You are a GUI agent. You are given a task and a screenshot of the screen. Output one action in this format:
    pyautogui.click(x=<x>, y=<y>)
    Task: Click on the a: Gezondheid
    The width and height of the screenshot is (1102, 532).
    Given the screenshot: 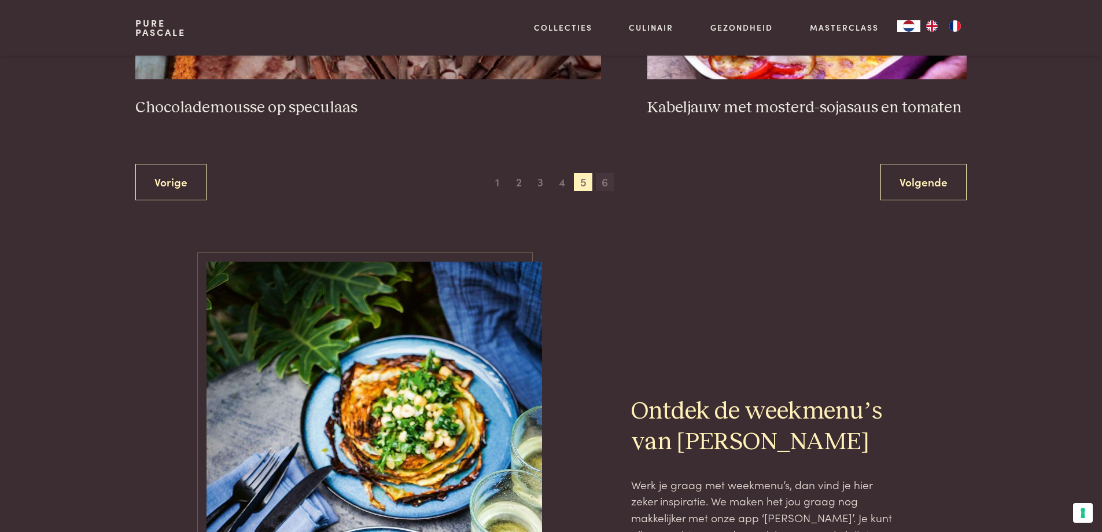 What is the action you would take?
    pyautogui.click(x=742, y=27)
    